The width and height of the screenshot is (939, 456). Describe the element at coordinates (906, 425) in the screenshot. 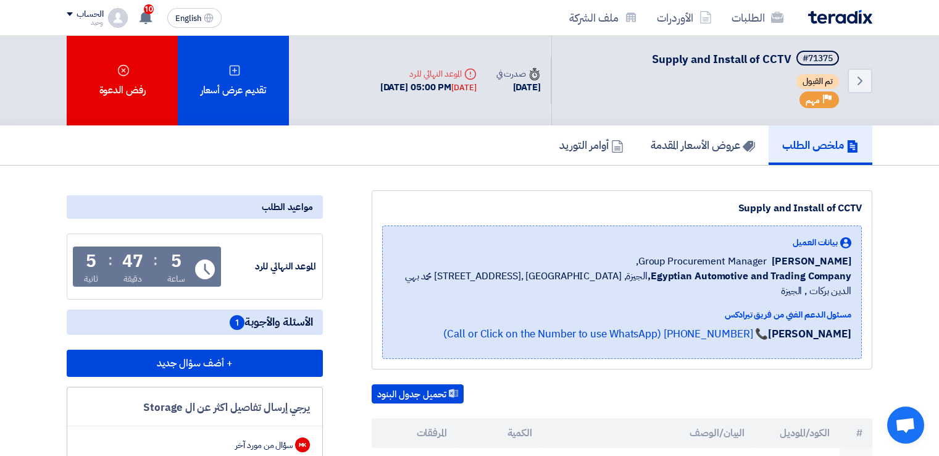

I see `div: Open chat` at that location.